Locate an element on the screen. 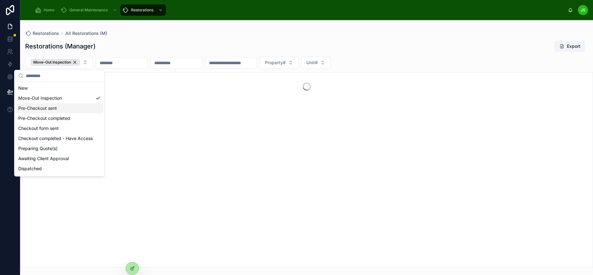 The height and width of the screenshot is (275, 593). div: Pre-Checkout sent is located at coordinates (59, 108).